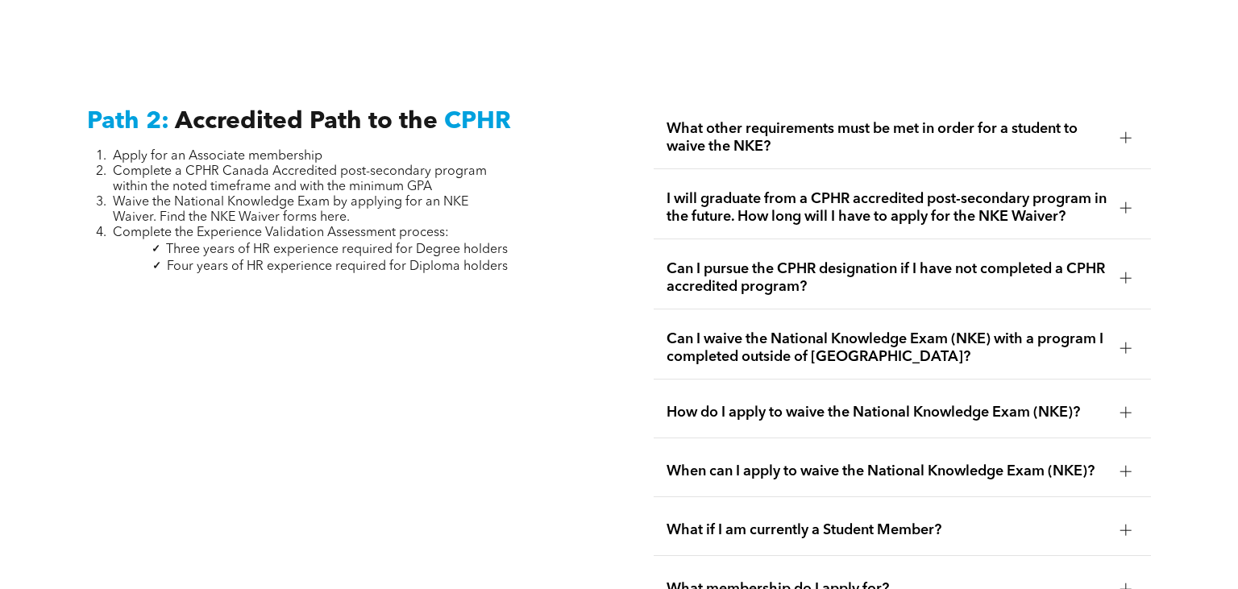  Describe the element at coordinates (290, 210) in the screenshot. I see `span: Waive the National Knowledge Exam by applying for an NKE Waiver. Find the NKE Waiver forms here.` at that location.